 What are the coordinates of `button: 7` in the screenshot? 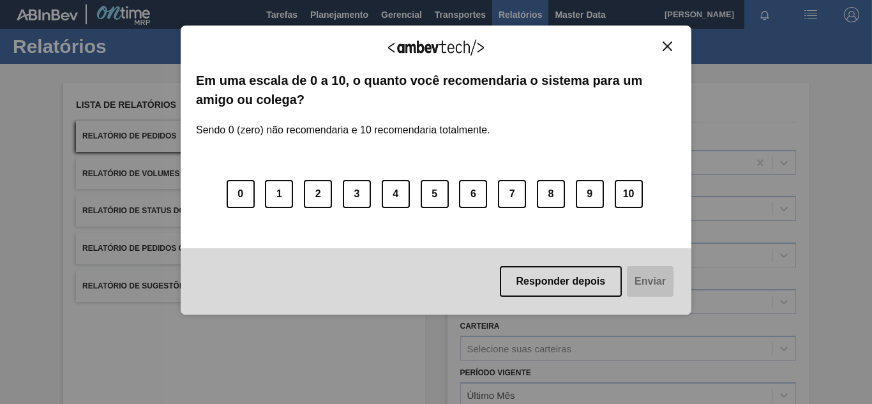 It's located at (512, 194).